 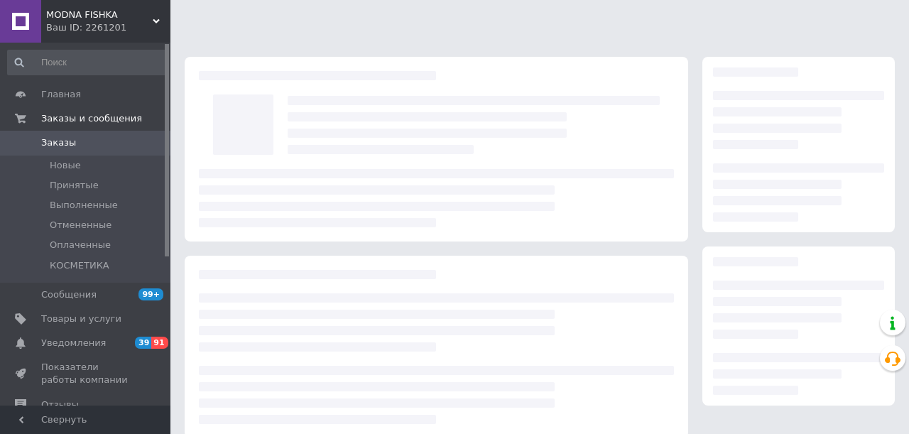 What do you see at coordinates (80, 245) in the screenshot?
I see `span: Оплаченные` at bounding box center [80, 245].